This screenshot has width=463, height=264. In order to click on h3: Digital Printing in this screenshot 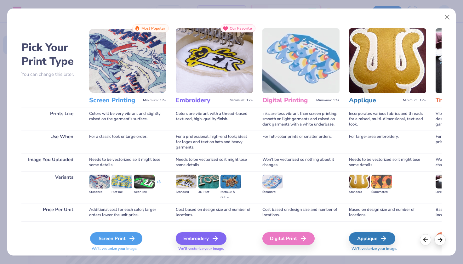, I will do `click(288, 100)`.